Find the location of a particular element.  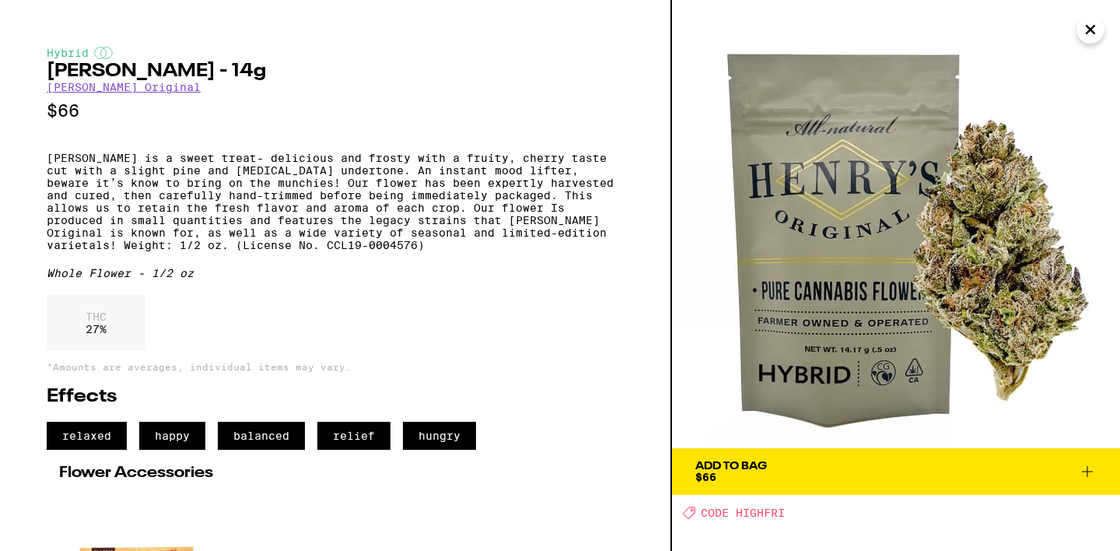

span: hungry is located at coordinates (439, 436).